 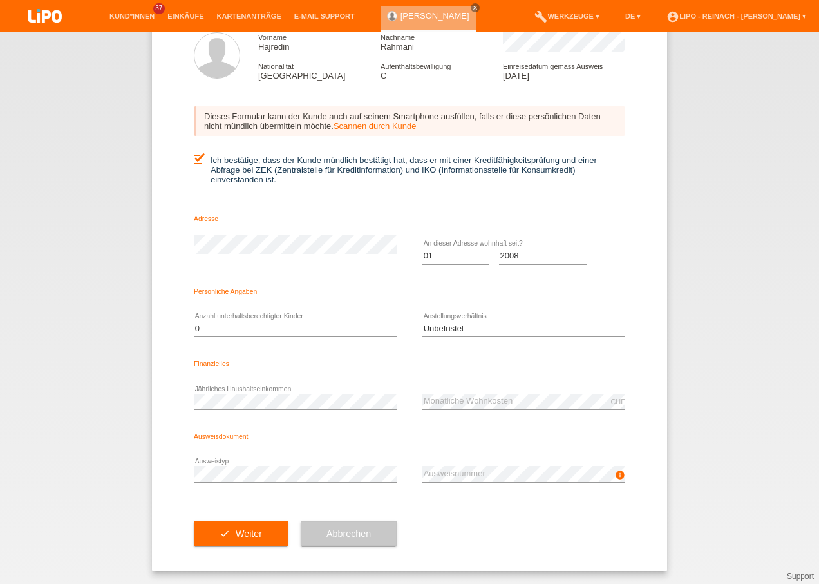 What do you see at coordinates (442, 71) in the screenshot?
I see `div: C` at bounding box center [442, 71].